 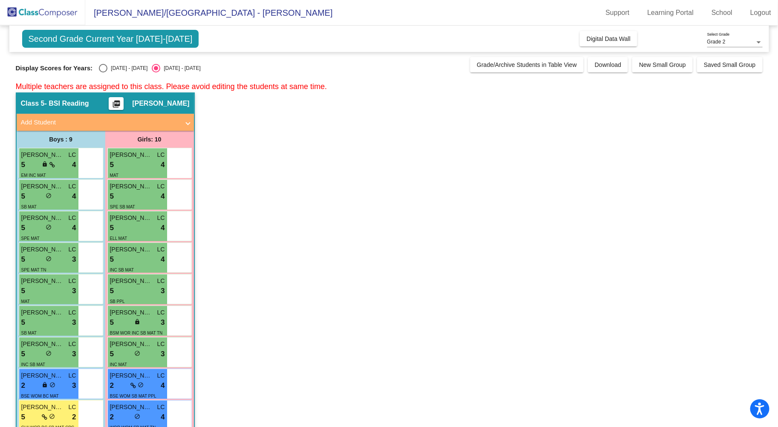 What do you see at coordinates (150, 68) in the screenshot?
I see `mat-radio-group: Select an option` at bounding box center [150, 68].